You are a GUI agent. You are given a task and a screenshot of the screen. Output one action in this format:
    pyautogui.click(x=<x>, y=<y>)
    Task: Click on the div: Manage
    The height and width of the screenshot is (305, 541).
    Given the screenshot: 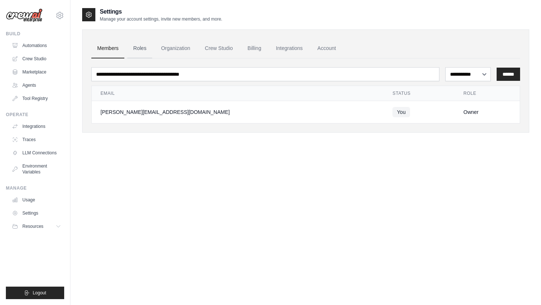 What is the action you would take?
    pyautogui.click(x=35, y=188)
    